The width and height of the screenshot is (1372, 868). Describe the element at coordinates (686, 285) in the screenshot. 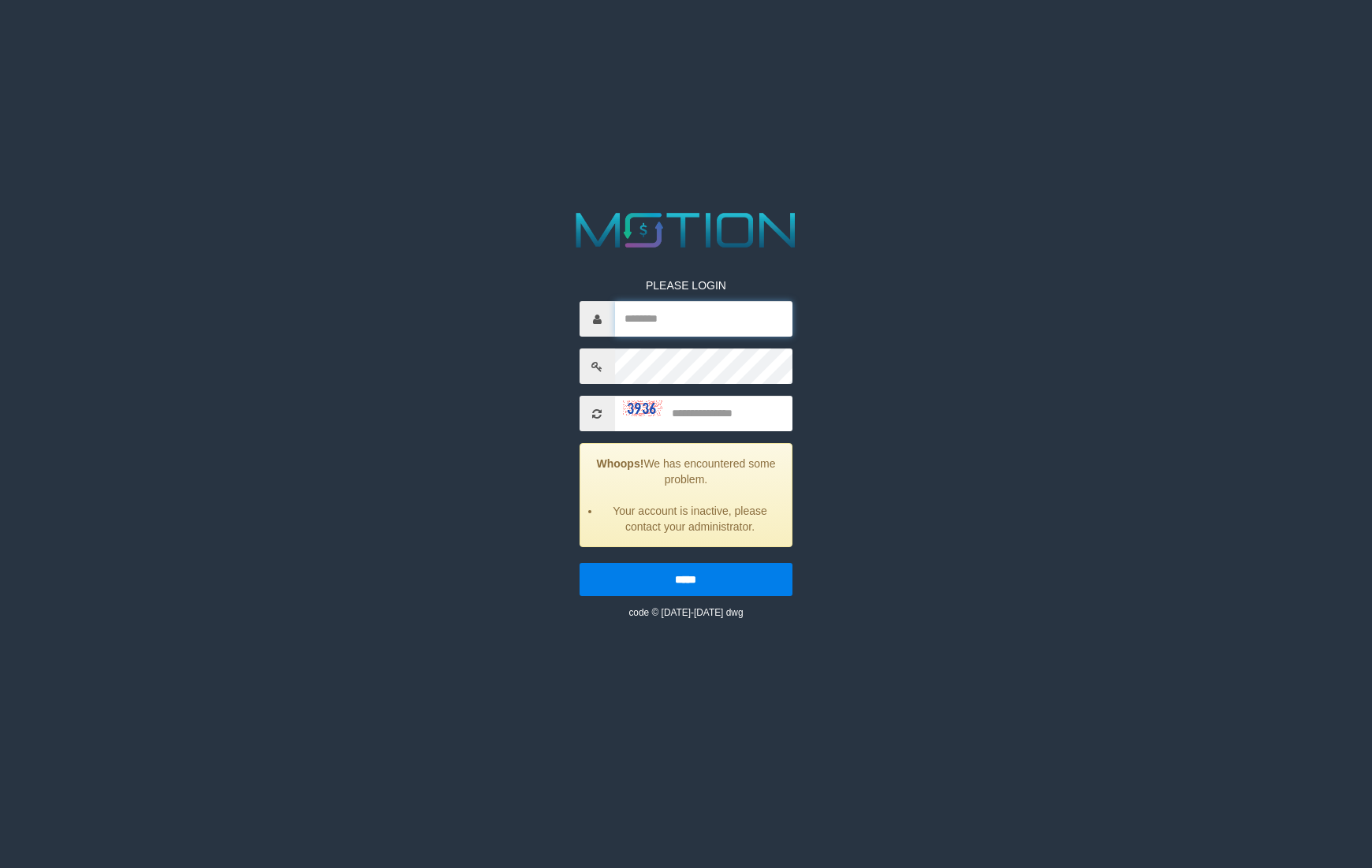

I see `p: PLEASE LOGIN` at that location.